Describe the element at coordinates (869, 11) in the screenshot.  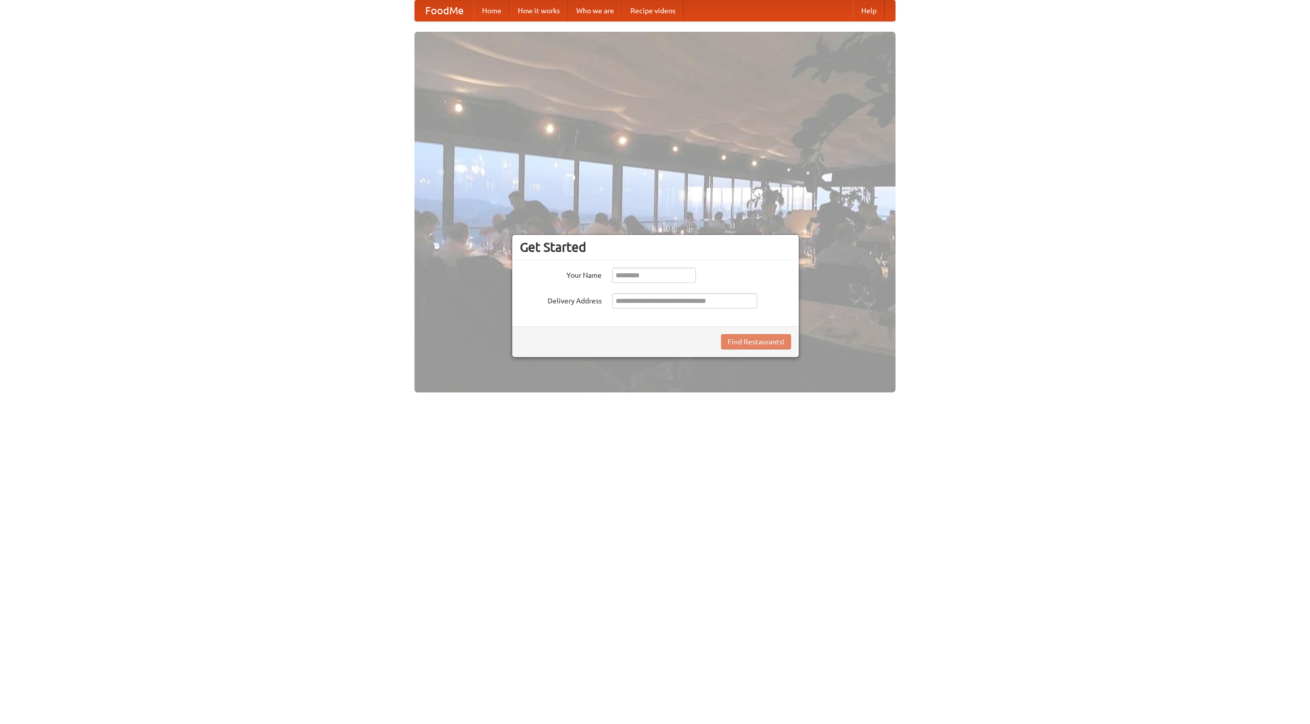
I see `a: Help` at that location.